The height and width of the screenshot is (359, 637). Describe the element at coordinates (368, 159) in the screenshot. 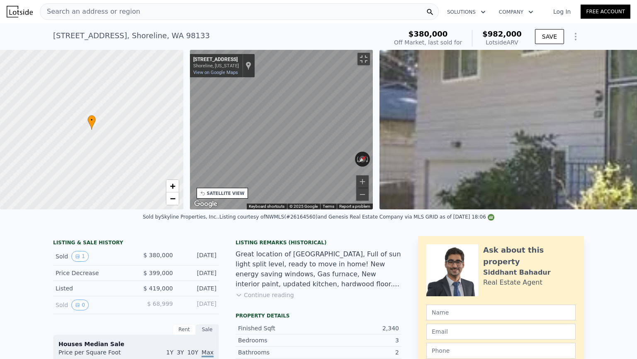

I see `button: Rotate clockwise` at that location.